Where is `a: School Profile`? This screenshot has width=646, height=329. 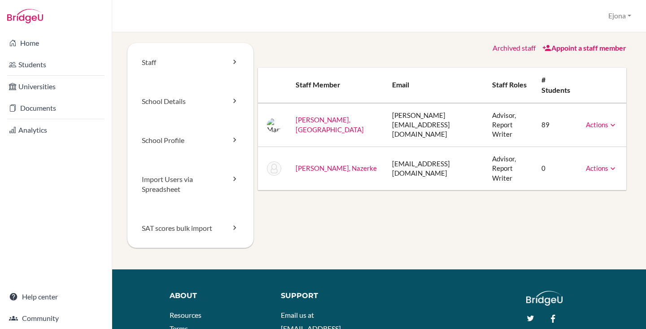
a: School Profile is located at coordinates (190, 141).